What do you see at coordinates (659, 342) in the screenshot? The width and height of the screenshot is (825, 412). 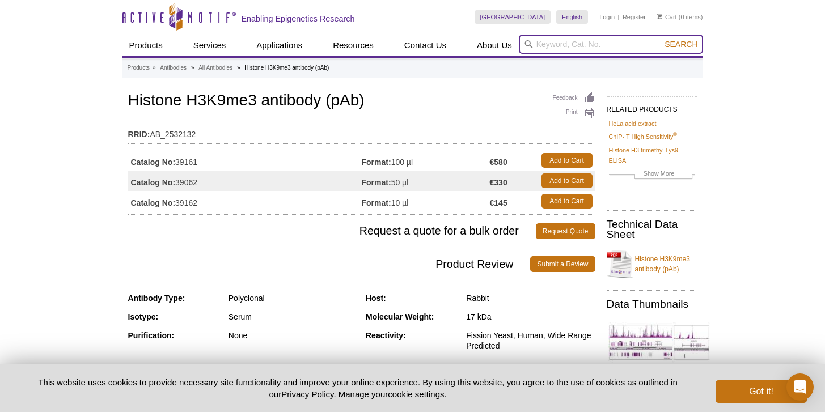 I see `img: Histone H3K9me3 antibody tested by ChIP-Seq.` at bounding box center [659, 342].